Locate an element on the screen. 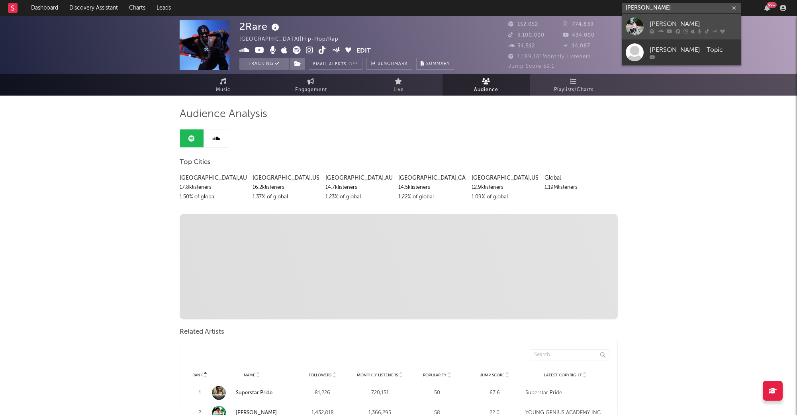  div: 2Rare is located at coordinates (260, 26).